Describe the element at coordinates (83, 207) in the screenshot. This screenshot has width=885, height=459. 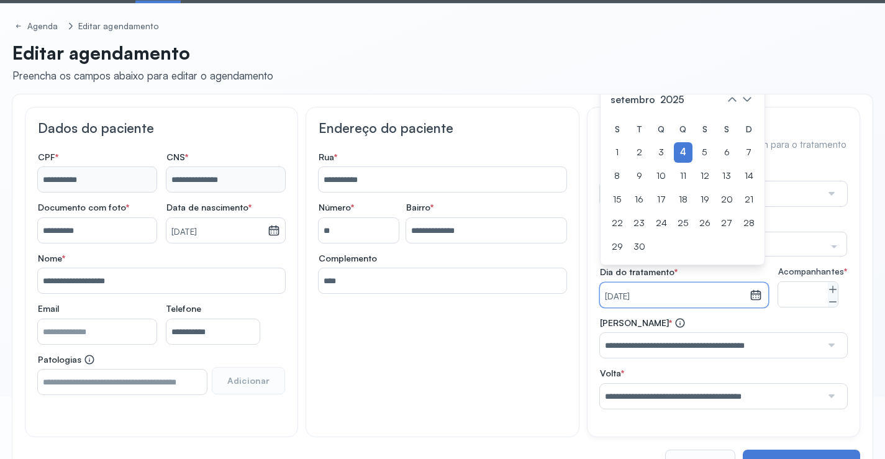
I see `span: Documento com foto` at that location.